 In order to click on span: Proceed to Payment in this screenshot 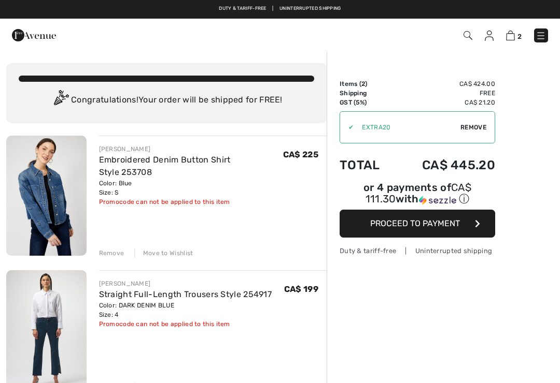, I will do `click(414, 223)`.